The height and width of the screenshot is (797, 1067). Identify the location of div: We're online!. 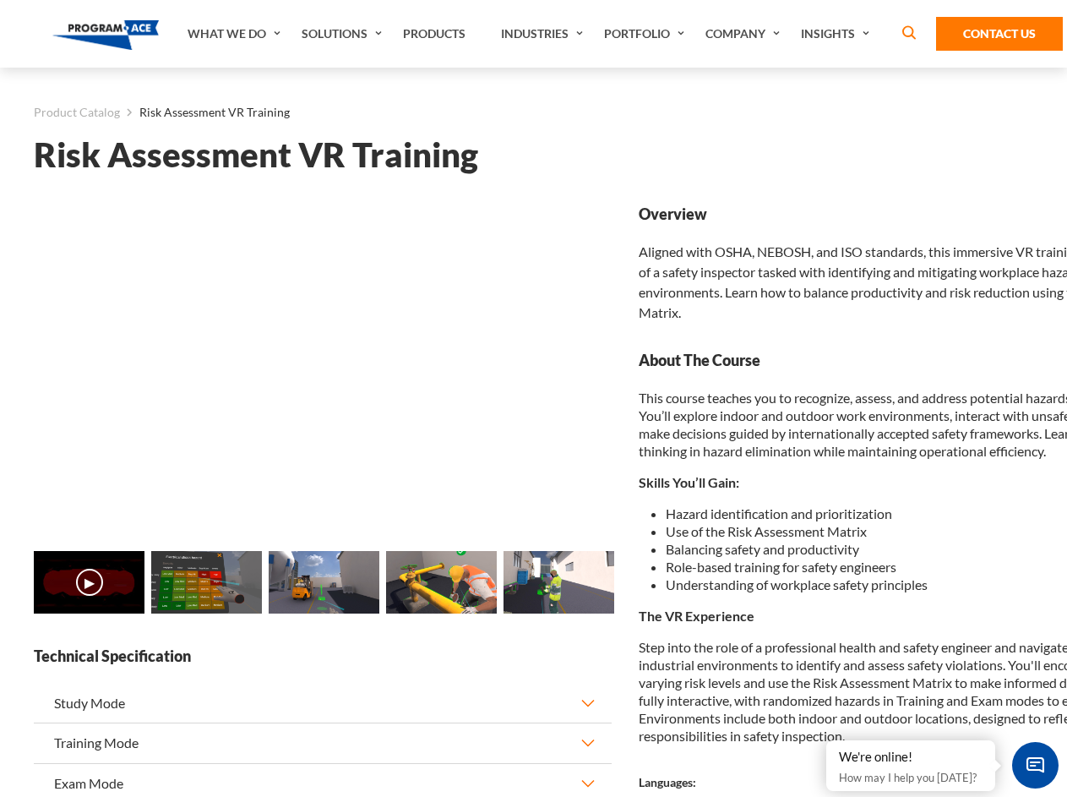
(911, 757).